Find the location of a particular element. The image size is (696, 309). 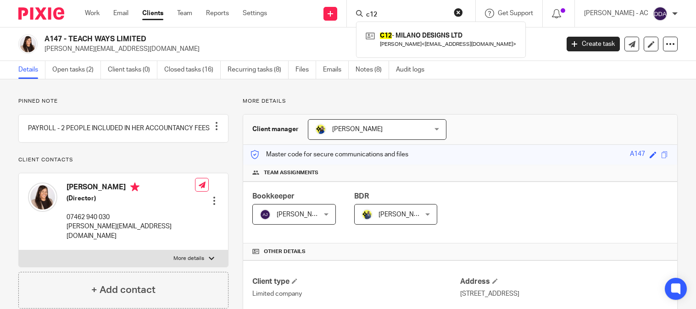

span: BDR is located at coordinates (361, 196).